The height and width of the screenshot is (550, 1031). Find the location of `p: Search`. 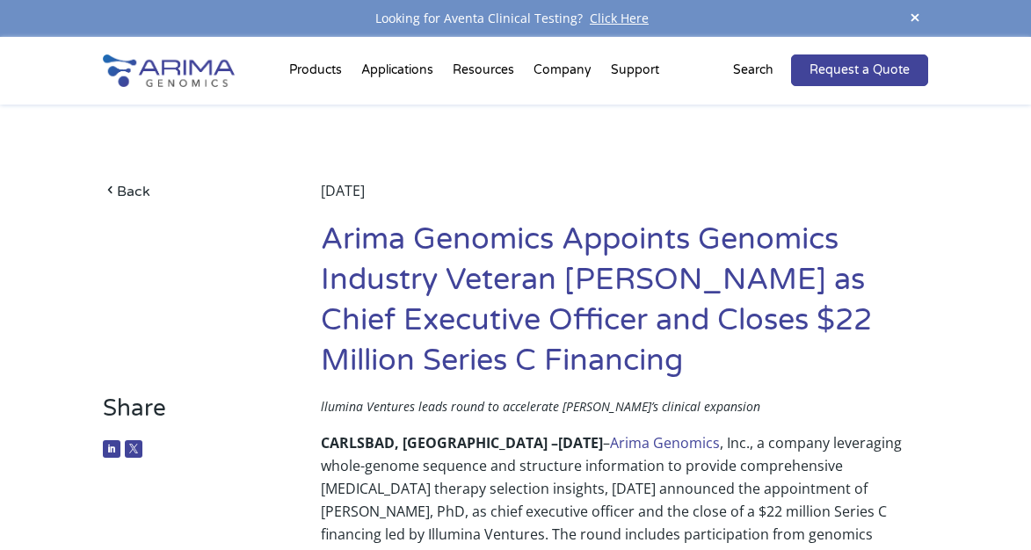

p: Search is located at coordinates (753, 70).